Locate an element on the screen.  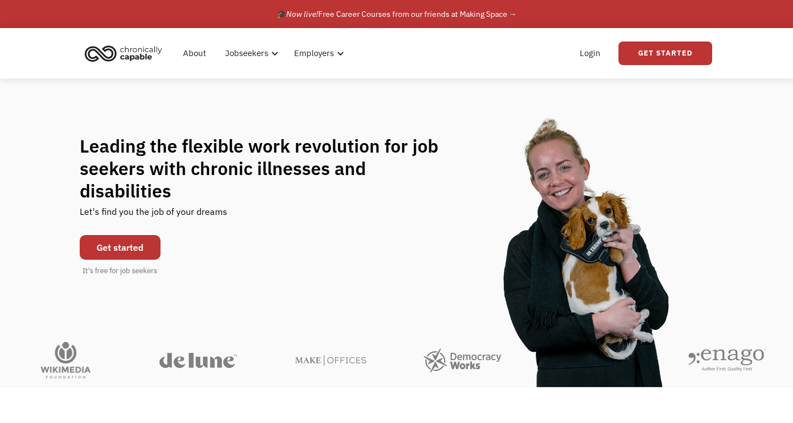
a: Get started is located at coordinates (120, 247).